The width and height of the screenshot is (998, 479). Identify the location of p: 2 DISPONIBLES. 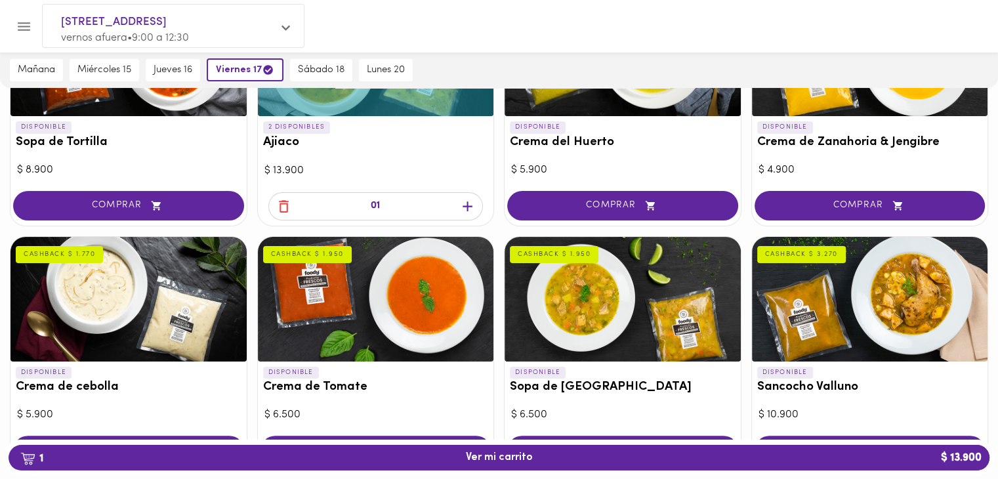
(297, 127).